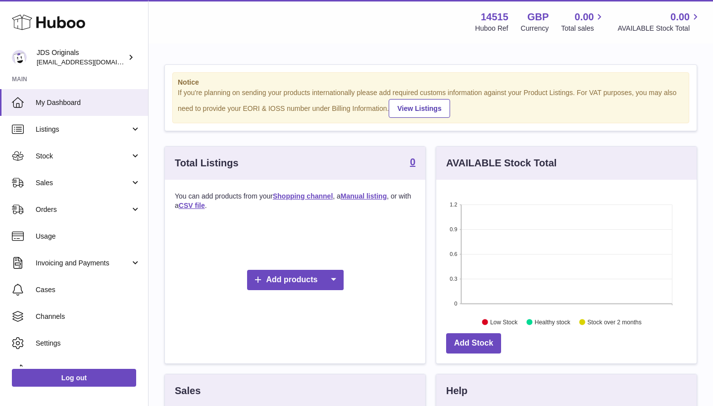  What do you see at coordinates (456, 304) in the screenshot?
I see `text: 0` at bounding box center [456, 304].